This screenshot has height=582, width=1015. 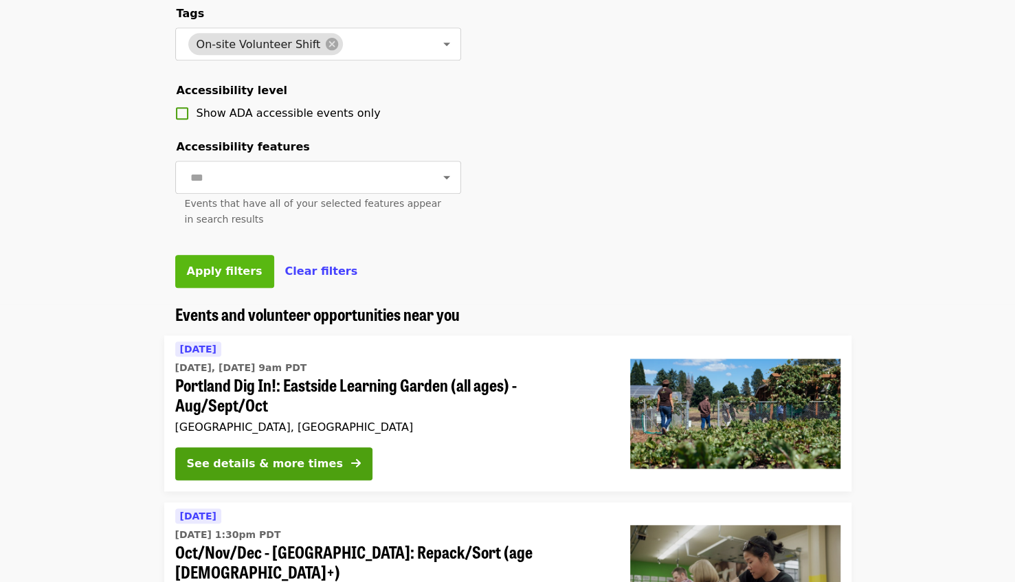 What do you see at coordinates (318, 313) in the screenshot?
I see `span: Events and volunteer opportunities near you` at bounding box center [318, 313].